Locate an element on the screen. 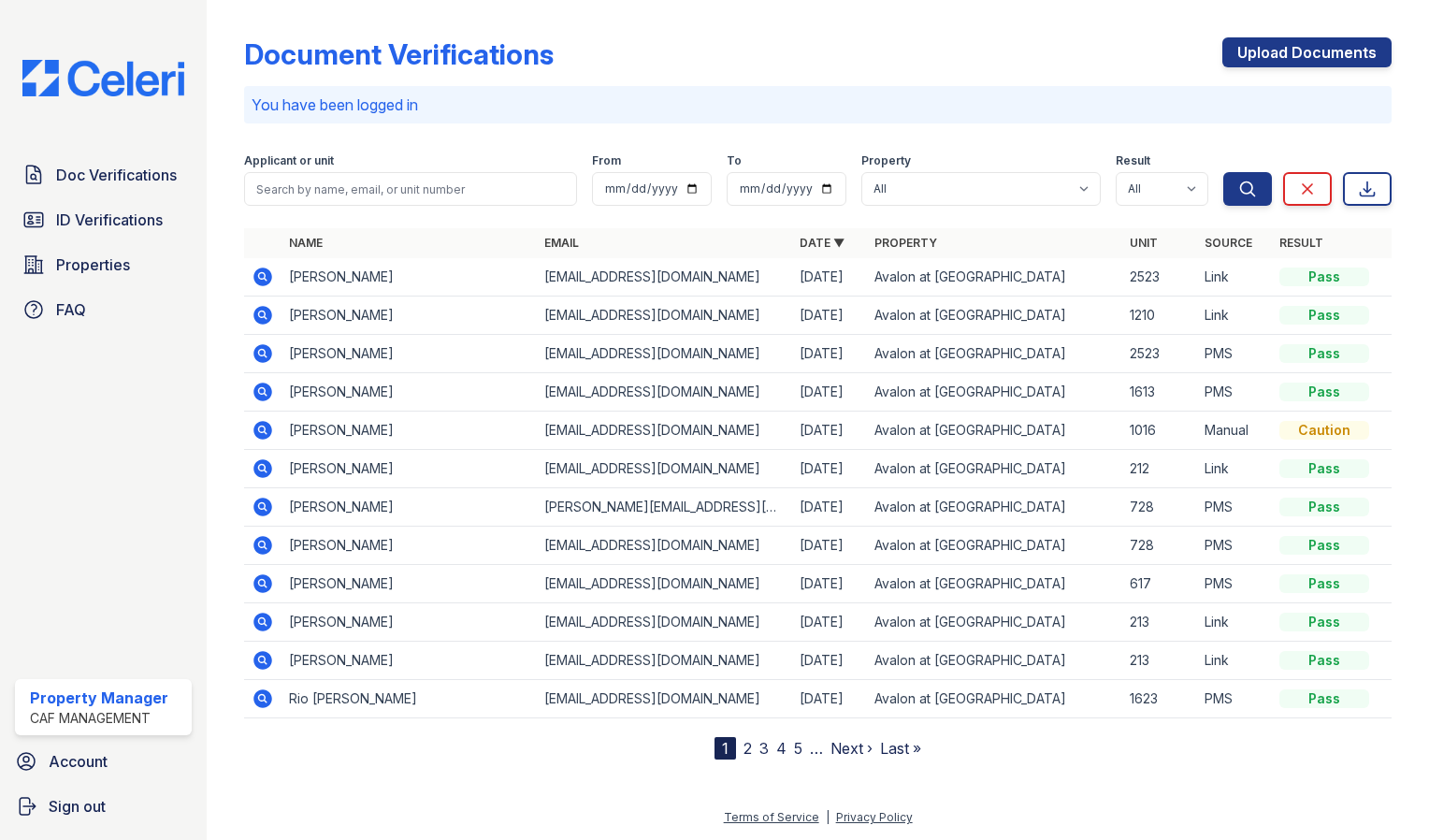 The width and height of the screenshot is (1429, 840). div: Document Verifications is located at coordinates (398, 54).